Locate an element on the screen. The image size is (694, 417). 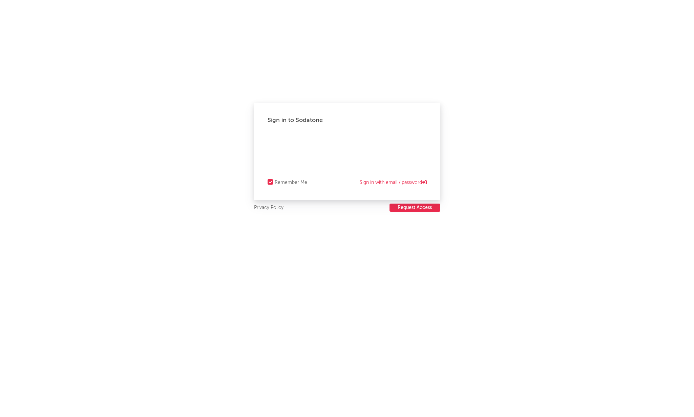
div: Remember Me is located at coordinates (291, 183).